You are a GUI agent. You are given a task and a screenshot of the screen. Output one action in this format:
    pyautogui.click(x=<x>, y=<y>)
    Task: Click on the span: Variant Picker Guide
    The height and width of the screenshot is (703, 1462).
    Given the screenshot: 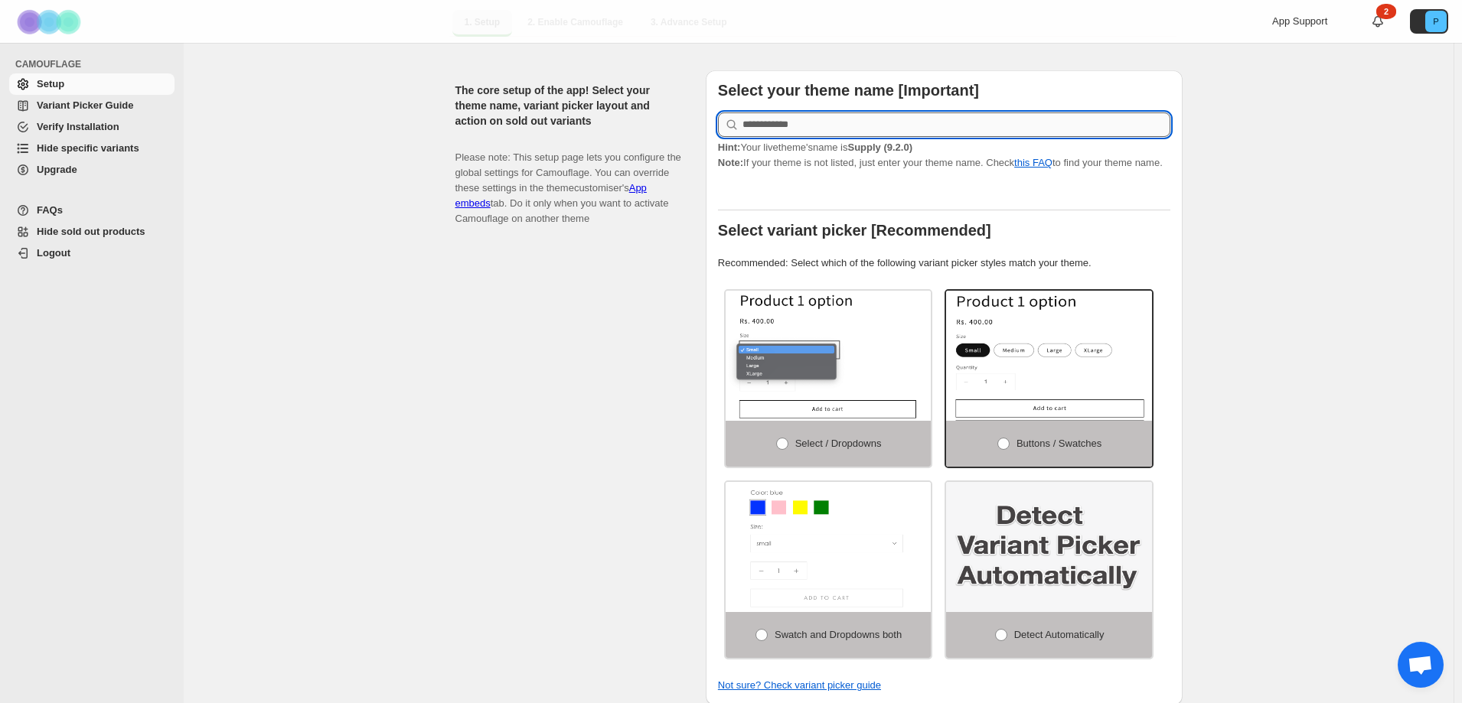 What is the action you would take?
    pyautogui.click(x=85, y=105)
    